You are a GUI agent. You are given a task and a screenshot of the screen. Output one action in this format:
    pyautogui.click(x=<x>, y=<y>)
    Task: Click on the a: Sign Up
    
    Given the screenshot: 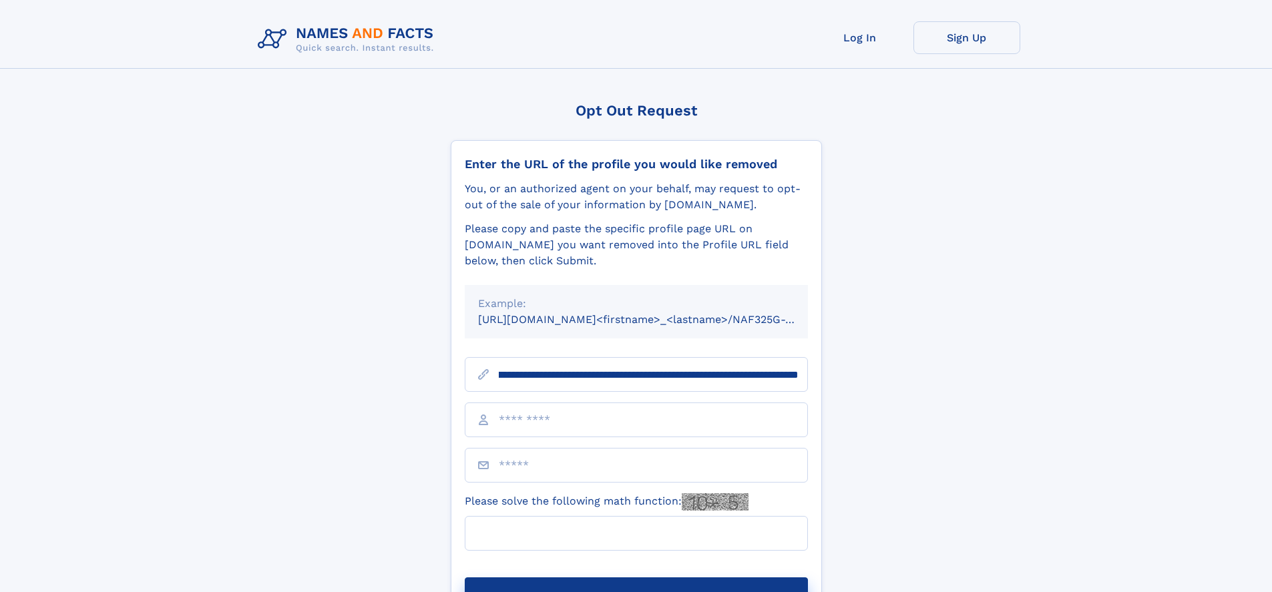 What is the action you would take?
    pyautogui.click(x=967, y=37)
    